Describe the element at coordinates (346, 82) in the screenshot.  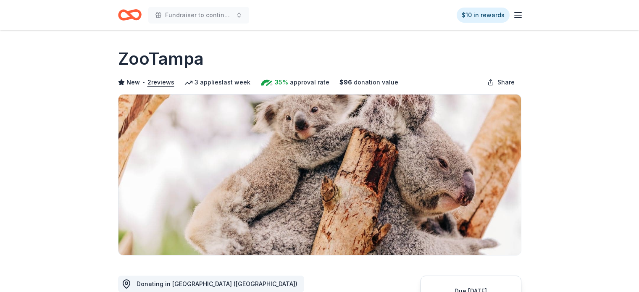
I see `span: $ 96` at that location.